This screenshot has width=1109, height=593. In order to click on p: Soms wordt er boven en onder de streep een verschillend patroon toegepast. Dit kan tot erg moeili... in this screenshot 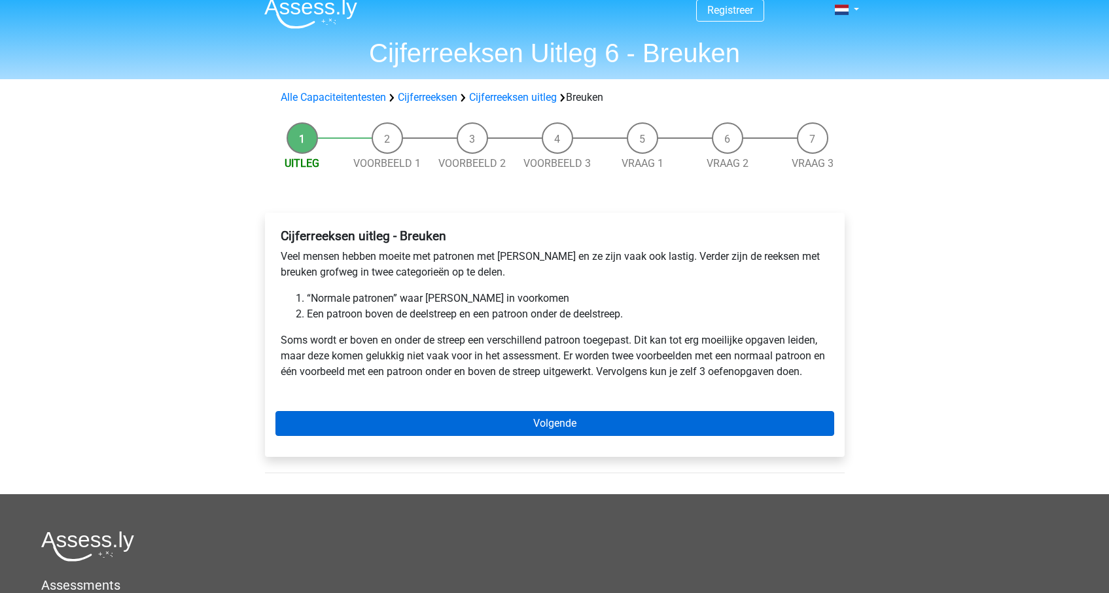, I will do `click(555, 356)`.